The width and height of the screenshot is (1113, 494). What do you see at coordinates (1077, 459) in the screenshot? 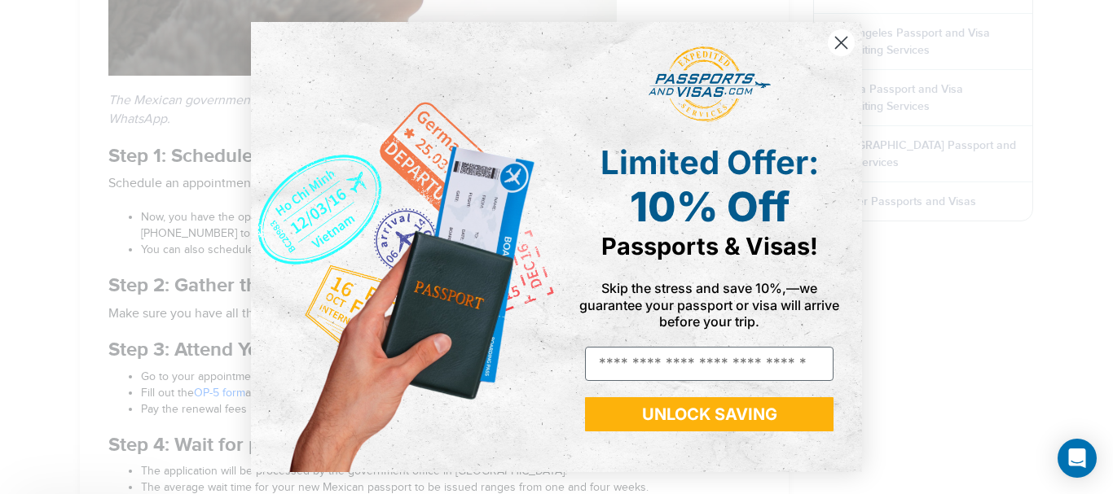
I see `div: Open Intercom Messenger` at bounding box center [1077, 459].